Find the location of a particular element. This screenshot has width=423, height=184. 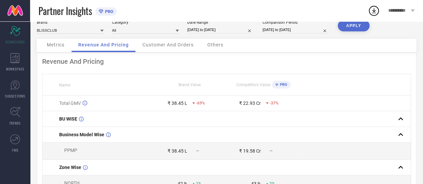

div: Comparison Period is located at coordinates (296, 22).